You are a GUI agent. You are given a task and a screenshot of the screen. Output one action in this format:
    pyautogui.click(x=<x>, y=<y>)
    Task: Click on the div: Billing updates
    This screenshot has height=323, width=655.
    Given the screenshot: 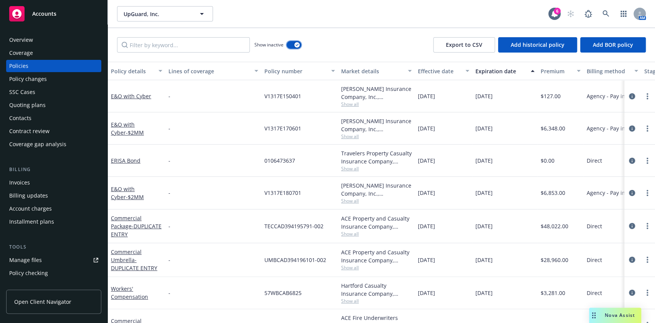 What is the action you would take?
    pyautogui.click(x=28, y=196)
    